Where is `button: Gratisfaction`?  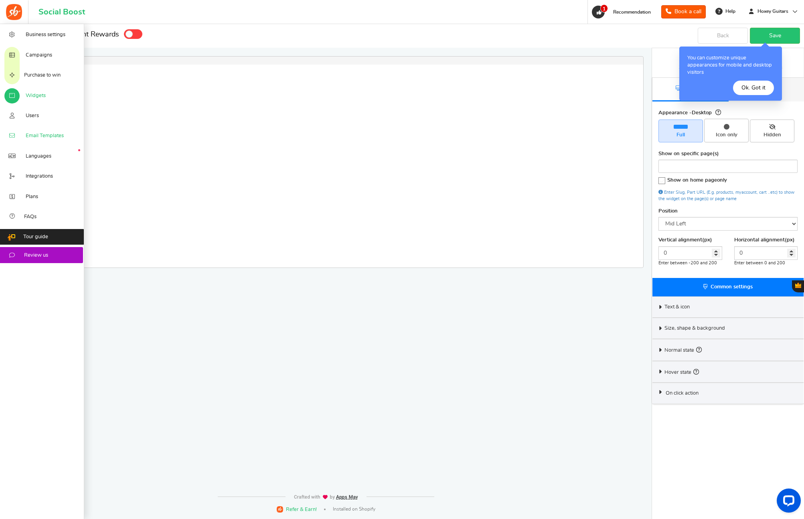
button: Gratisfaction is located at coordinates (798, 286).